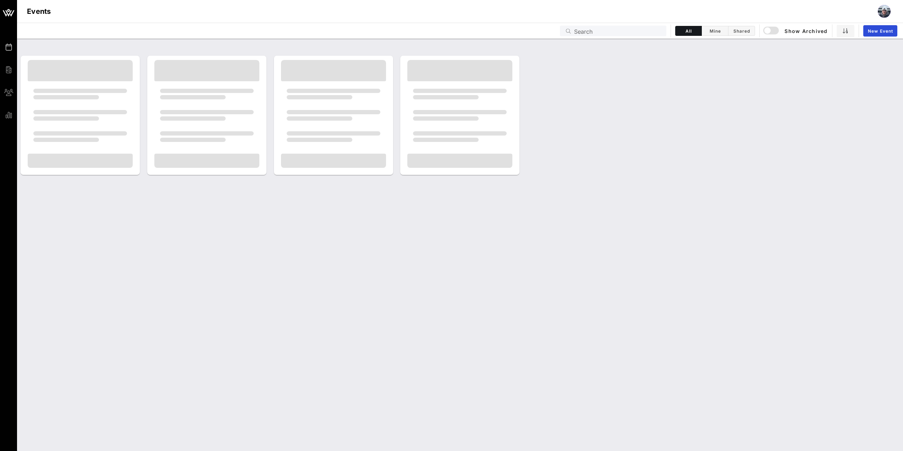  I want to click on h1: Events, so click(39, 11).